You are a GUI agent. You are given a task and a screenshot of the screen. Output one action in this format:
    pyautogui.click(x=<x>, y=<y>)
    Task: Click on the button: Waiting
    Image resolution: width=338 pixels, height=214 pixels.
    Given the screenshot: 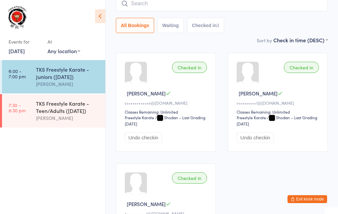 What is the action you would take?
    pyautogui.click(x=170, y=25)
    